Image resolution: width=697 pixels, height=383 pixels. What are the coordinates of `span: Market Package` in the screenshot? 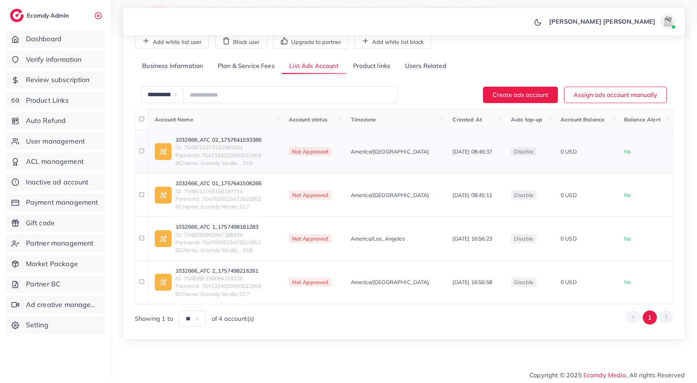 It's located at (52, 264).